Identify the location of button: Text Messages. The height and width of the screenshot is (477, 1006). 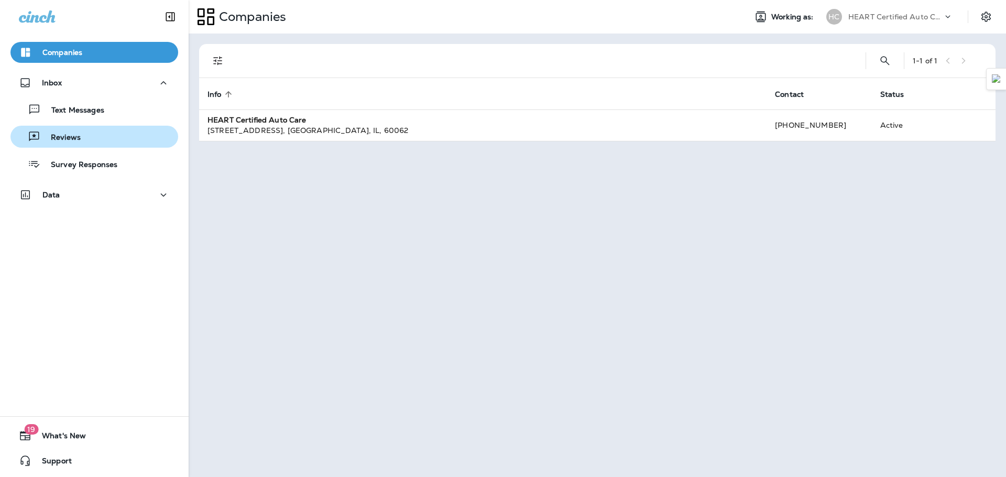
(94, 110).